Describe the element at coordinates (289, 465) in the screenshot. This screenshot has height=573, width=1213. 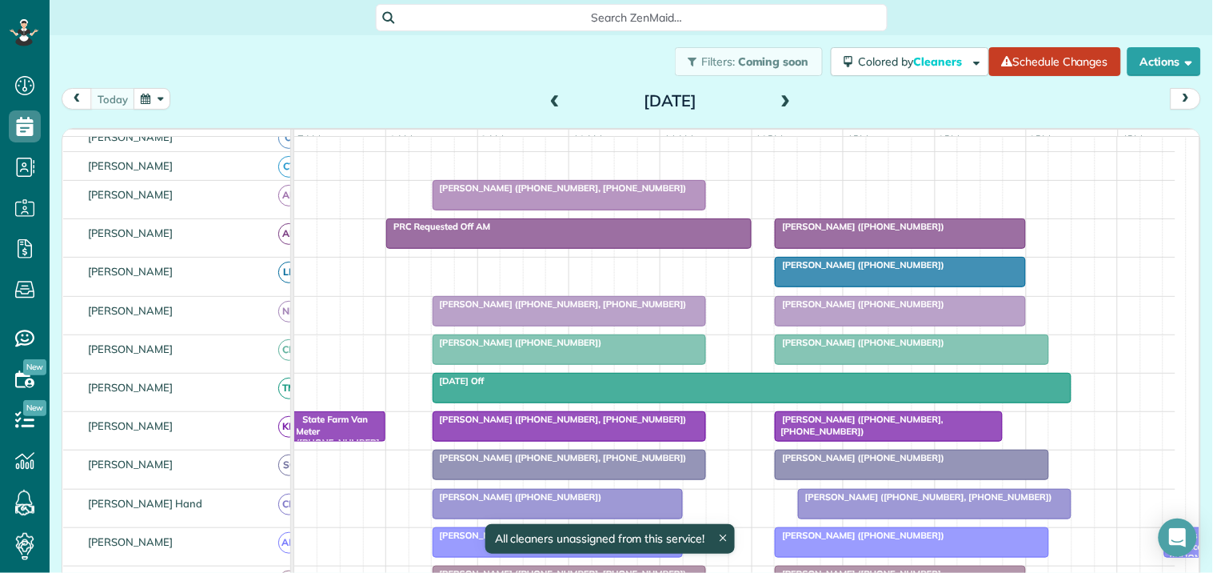
I see `span: SC` at that location.